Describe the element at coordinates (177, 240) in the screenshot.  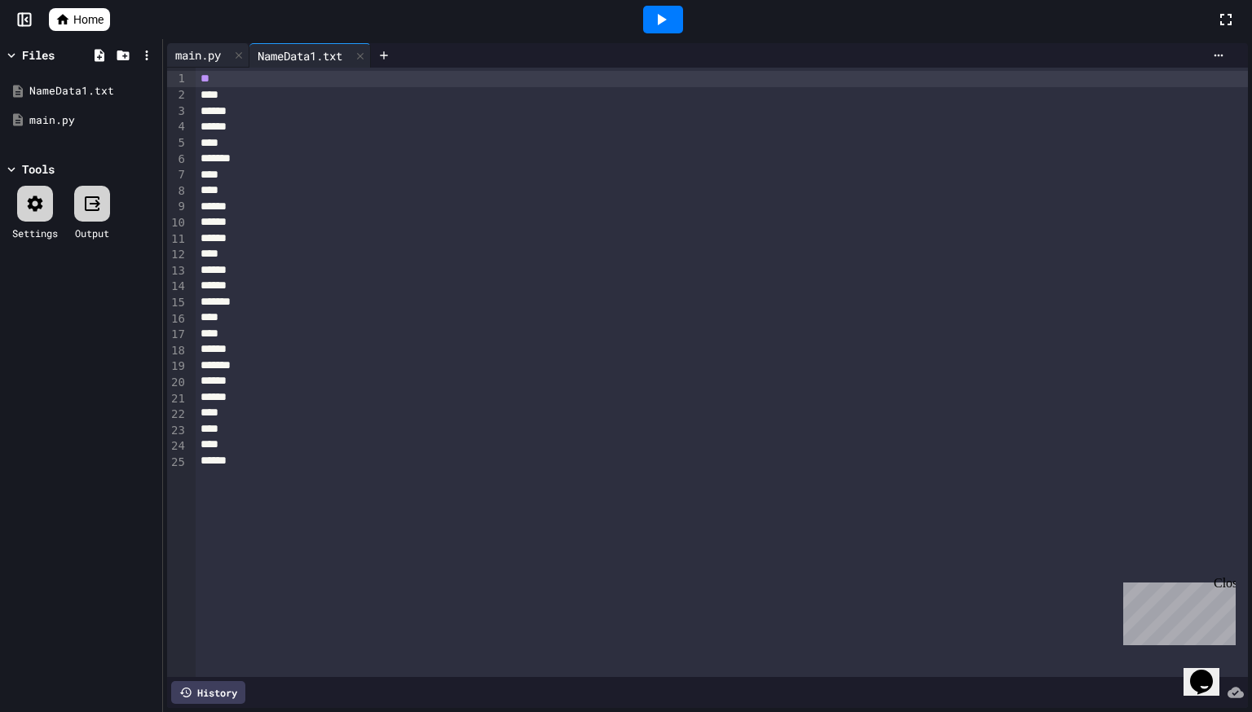
I see `div: 11` at that location.